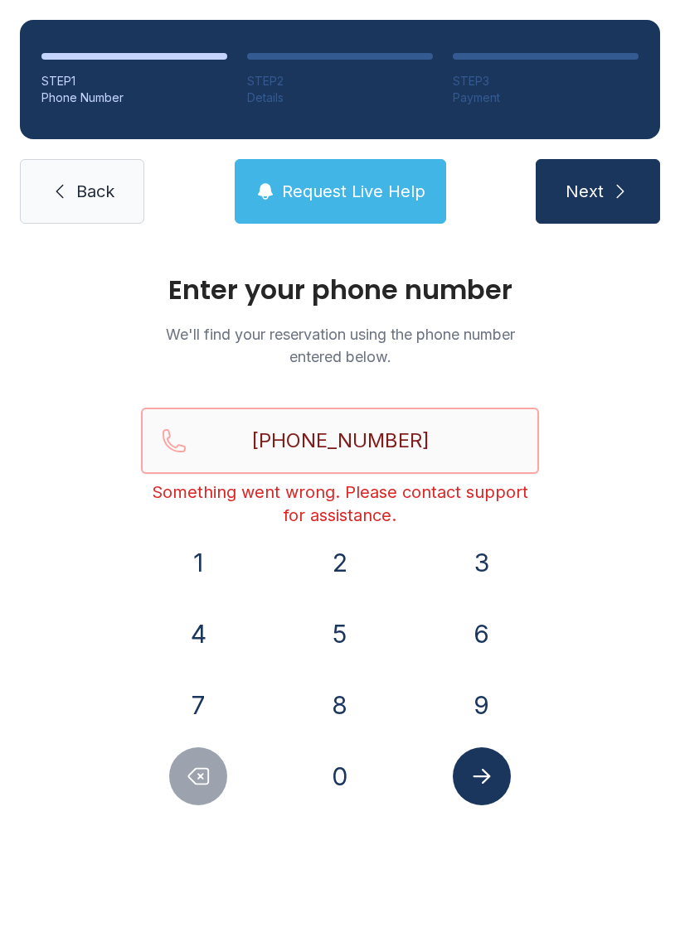  What do you see at coordinates (481, 563) in the screenshot?
I see `button: 3` at bounding box center [481, 563].